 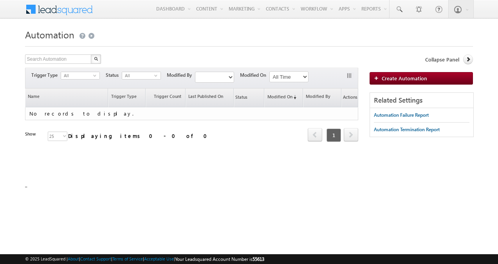 What do you see at coordinates (46, 75) in the screenshot?
I see `span: Trigger Type` at bounding box center [46, 75].